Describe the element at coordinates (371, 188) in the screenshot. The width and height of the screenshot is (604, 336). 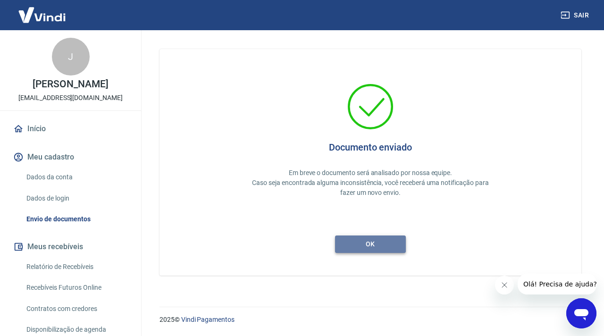
I see `p: Caso seja encontrada alguma inconsistência, você receberá uma notificação para fazer um novo envio.` at that location.